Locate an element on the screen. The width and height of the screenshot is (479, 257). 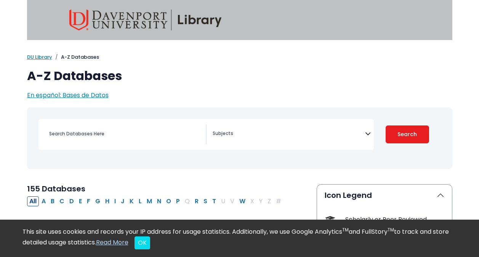
button: Filter Results T is located at coordinates (214, 201).